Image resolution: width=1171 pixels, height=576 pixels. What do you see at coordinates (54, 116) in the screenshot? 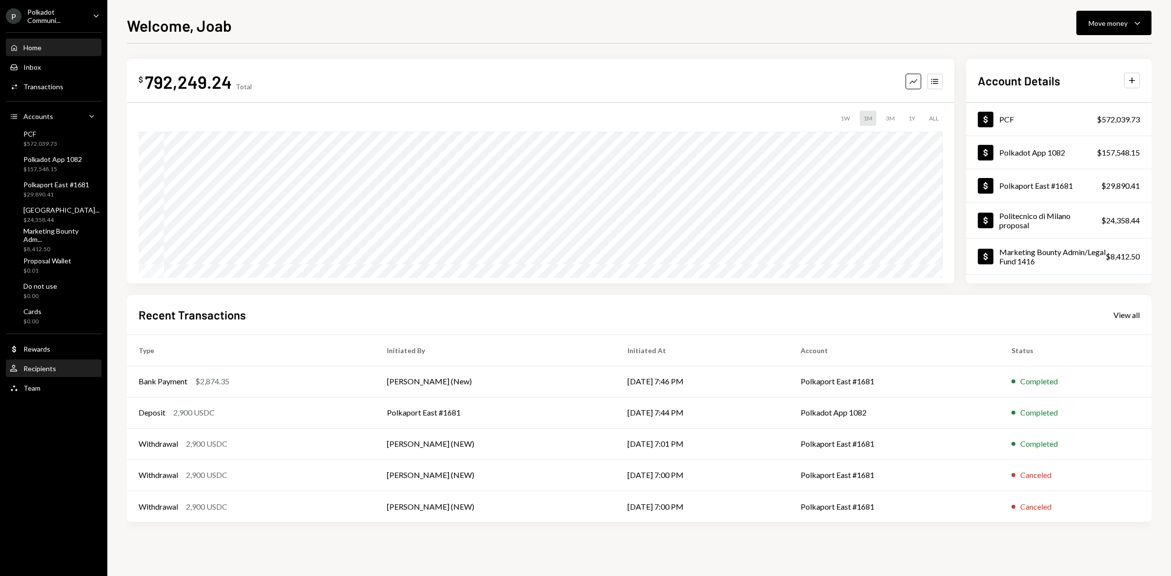
I see `a: Accounts` at bounding box center [54, 116].